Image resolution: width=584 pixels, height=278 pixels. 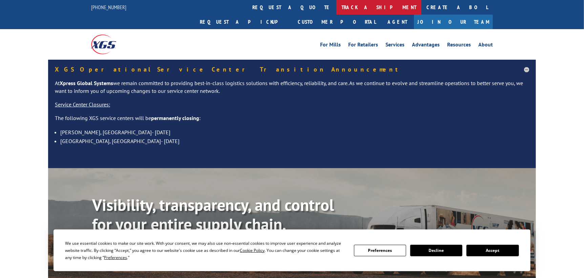 What do you see at coordinates (492, 250) in the screenshot?
I see `button: Accept` at bounding box center [492, 250].